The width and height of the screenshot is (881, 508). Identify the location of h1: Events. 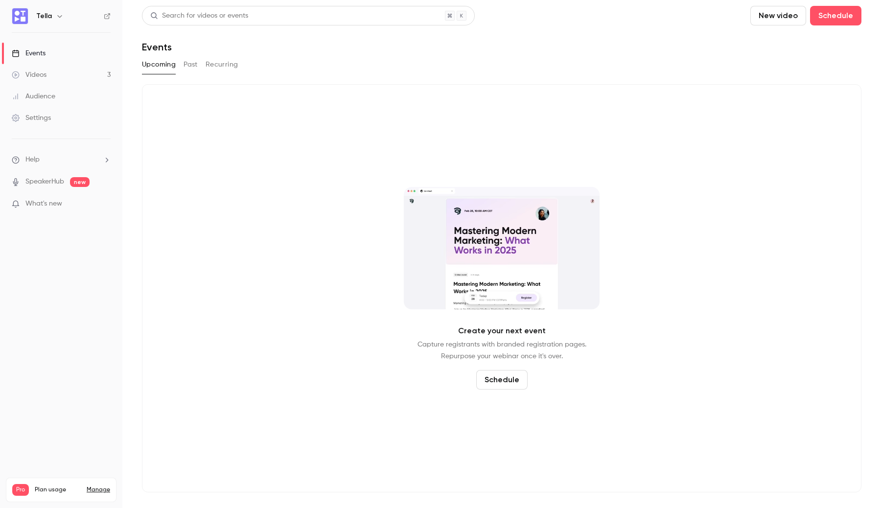
(157, 47).